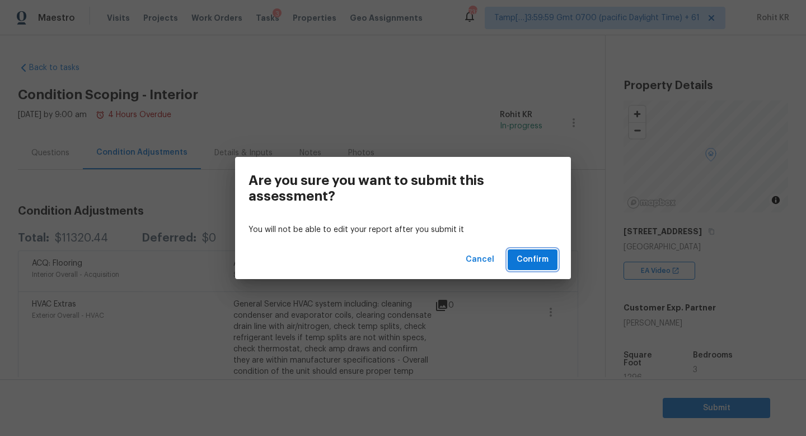 This screenshot has width=806, height=436. Describe the element at coordinates (378, 188) in the screenshot. I see `h3: Are you sure you want to submit this assessment?` at that location.